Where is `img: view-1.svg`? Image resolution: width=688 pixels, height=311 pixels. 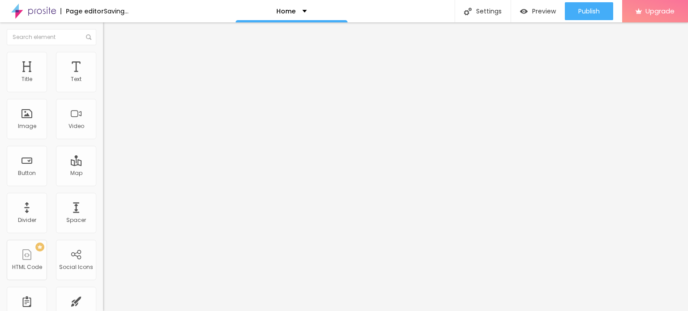
img: view-1.svg is located at coordinates (524, 11).